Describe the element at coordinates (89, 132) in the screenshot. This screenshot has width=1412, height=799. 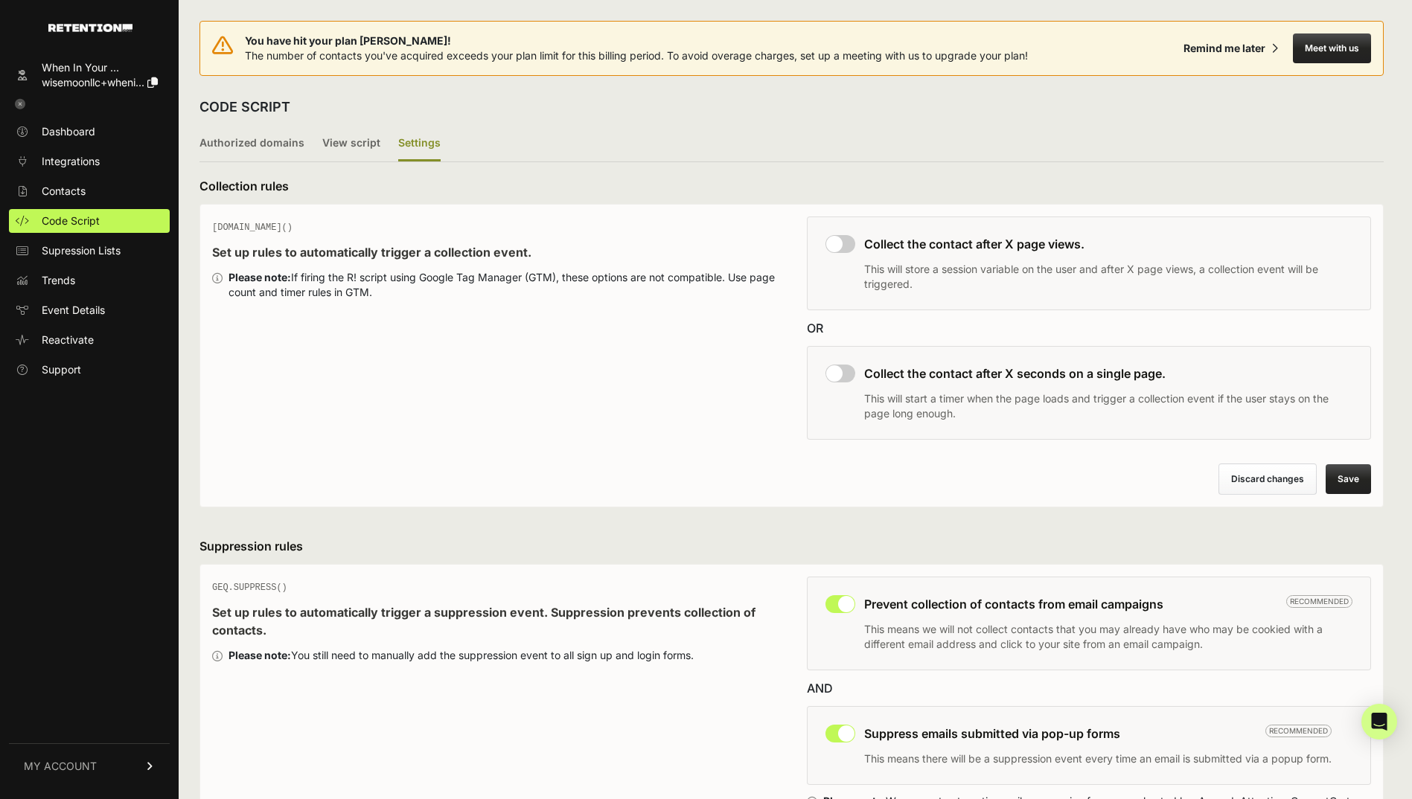
I see `a: Dashboard` at that location.